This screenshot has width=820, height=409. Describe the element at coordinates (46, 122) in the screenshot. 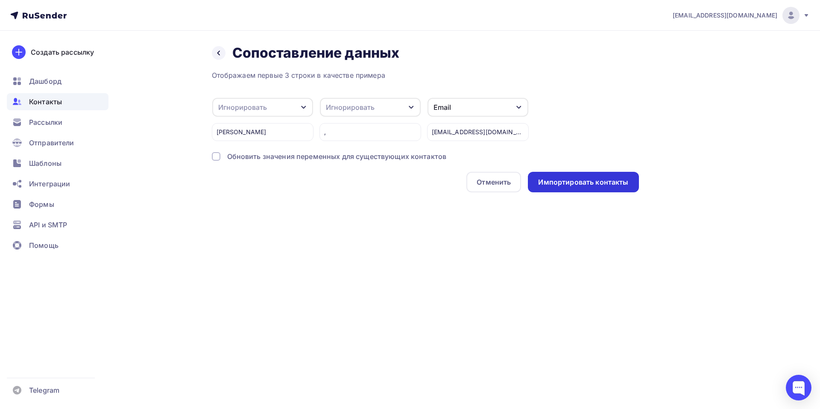

I see `span: Рассылки` at that location.